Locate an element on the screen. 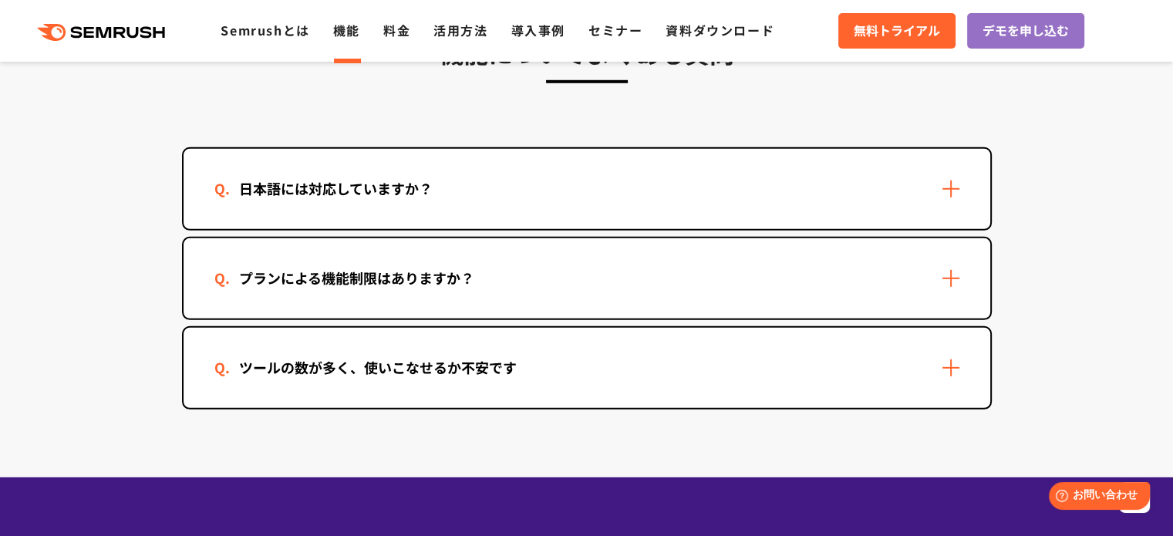 The height and width of the screenshot is (536, 1173). div: 日本語には対応していますか？ is located at coordinates (335, 188).